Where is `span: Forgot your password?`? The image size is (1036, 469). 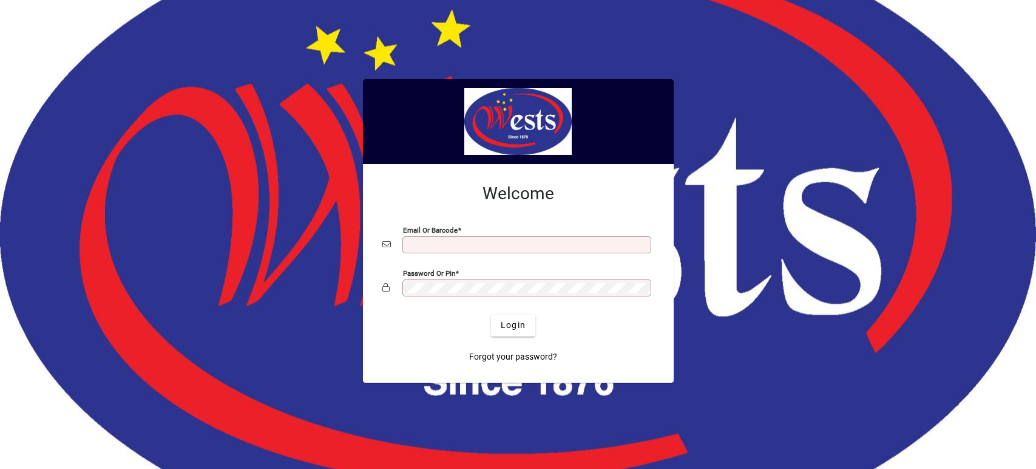
span: Forgot your password? is located at coordinates (513, 356).